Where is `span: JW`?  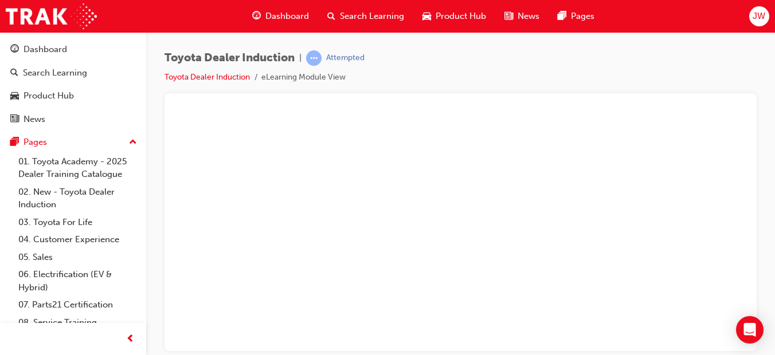 span: JW is located at coordinates (759, 16).